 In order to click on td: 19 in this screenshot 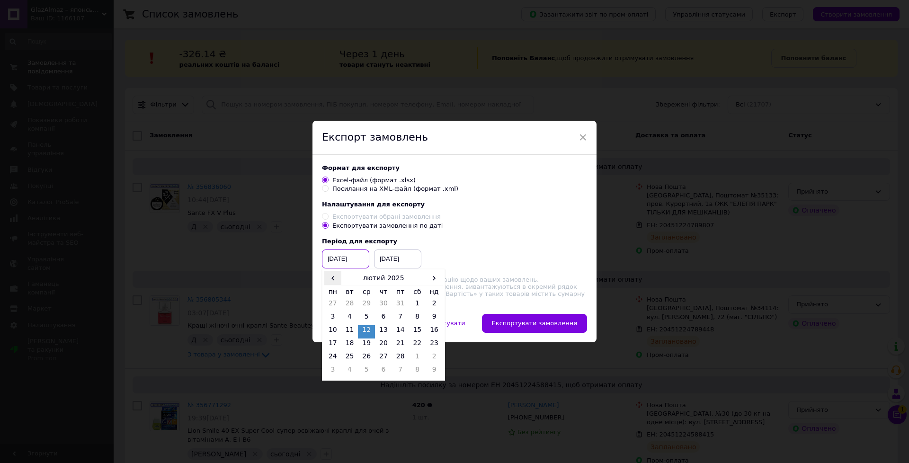, I will do `click(367, 345)`.